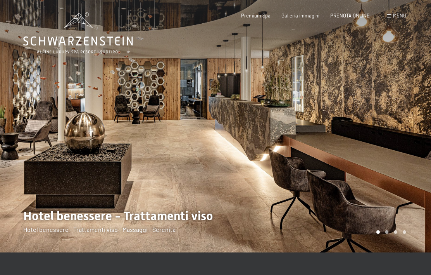 This screenshot has height=275, width=431. I want to click on div: Carousel Page 2, so click(387, 232).